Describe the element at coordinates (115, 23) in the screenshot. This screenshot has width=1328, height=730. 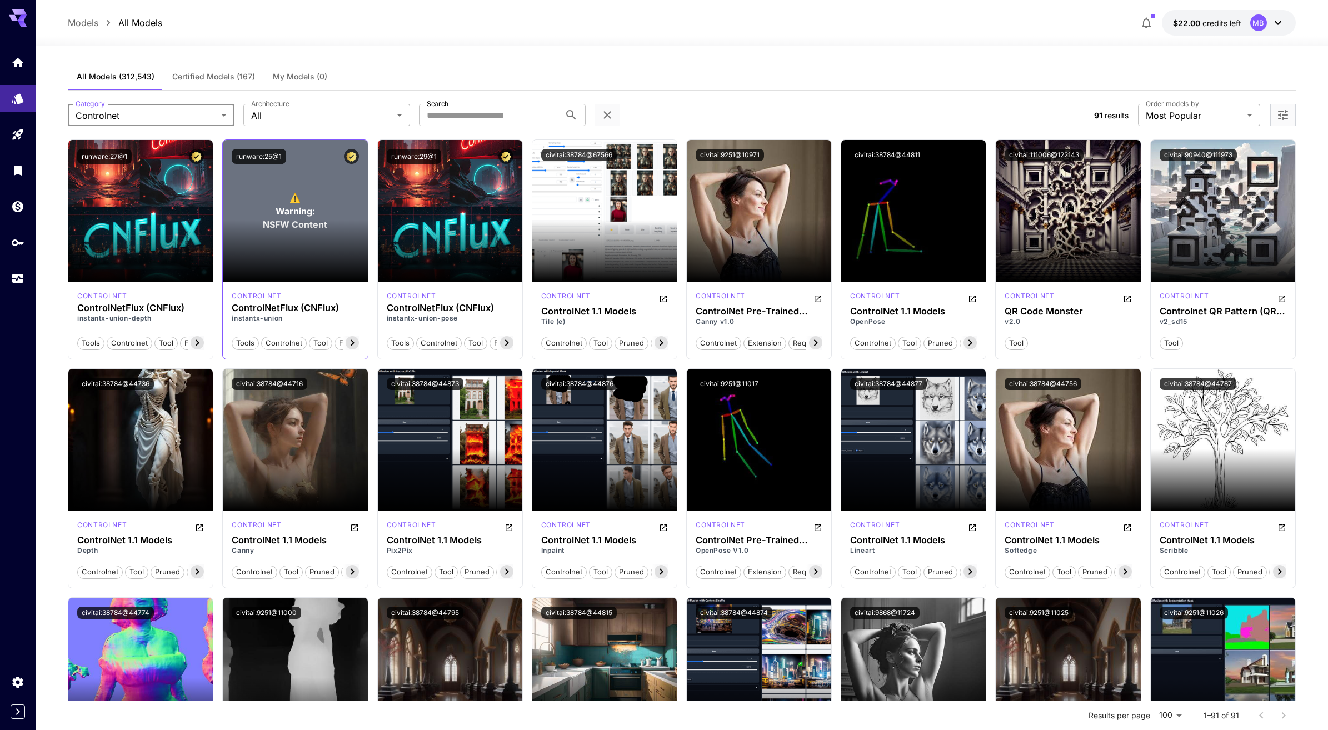
I see `nav: breadcrumb` at that location.